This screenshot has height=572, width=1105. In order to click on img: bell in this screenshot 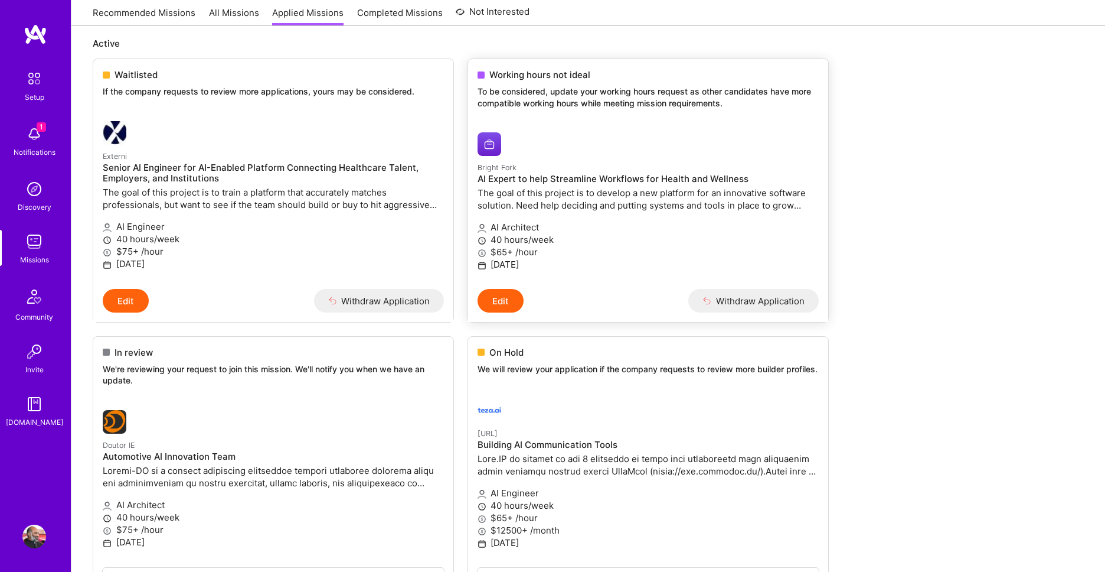, I will do `click(34, 134)`.